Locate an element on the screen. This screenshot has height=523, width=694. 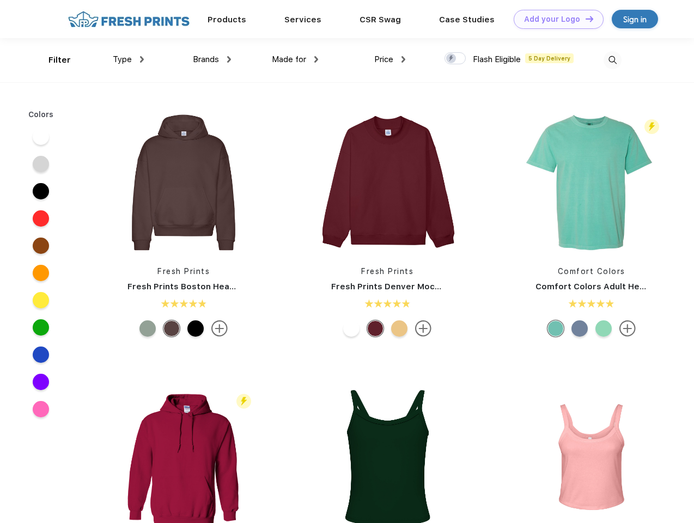
img: fo%20logo%202.webp is located at coordinates (129, 19).